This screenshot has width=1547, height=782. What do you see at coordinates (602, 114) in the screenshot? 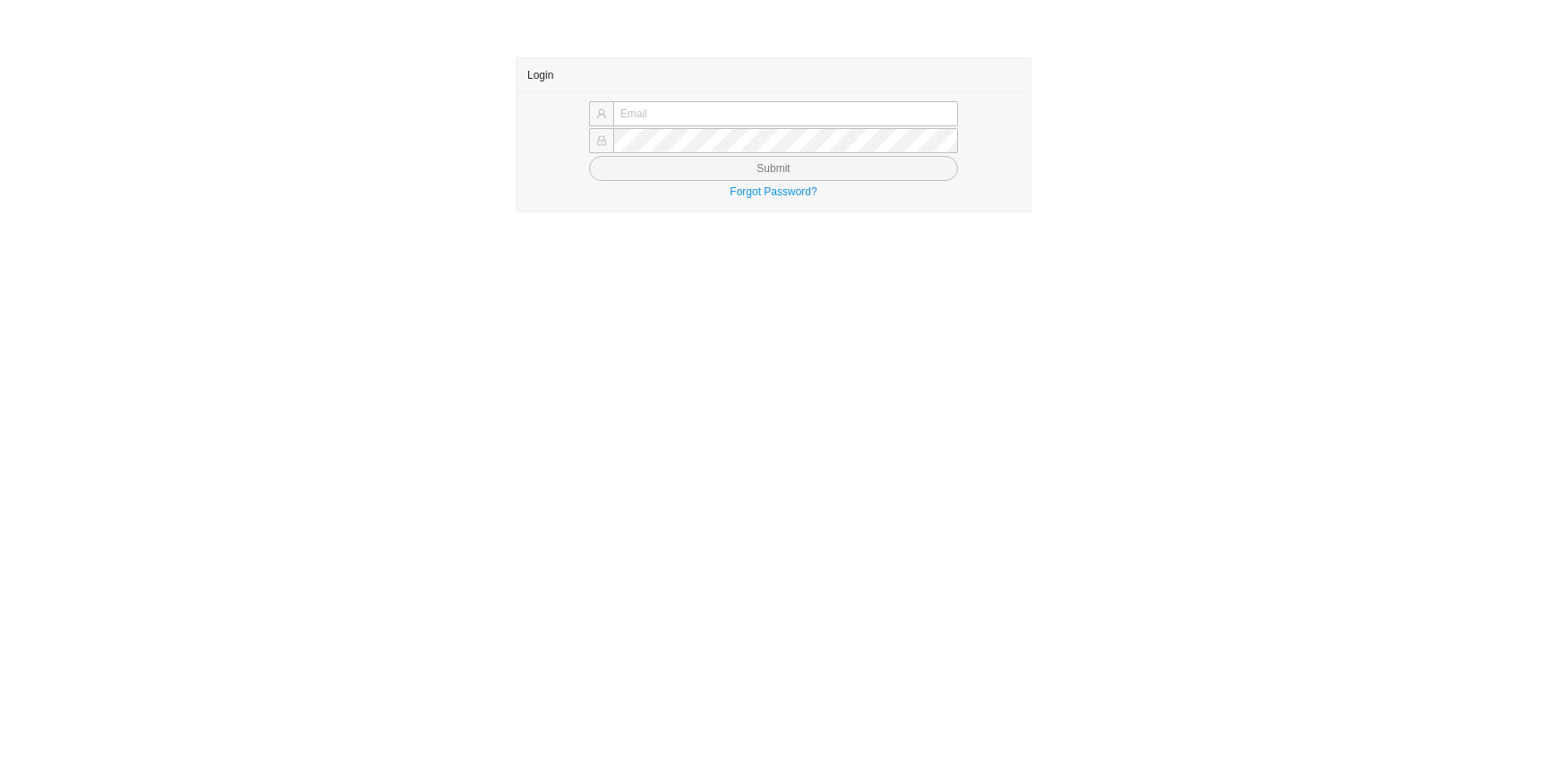
I see `span: user` at bounding box center [602, 114].